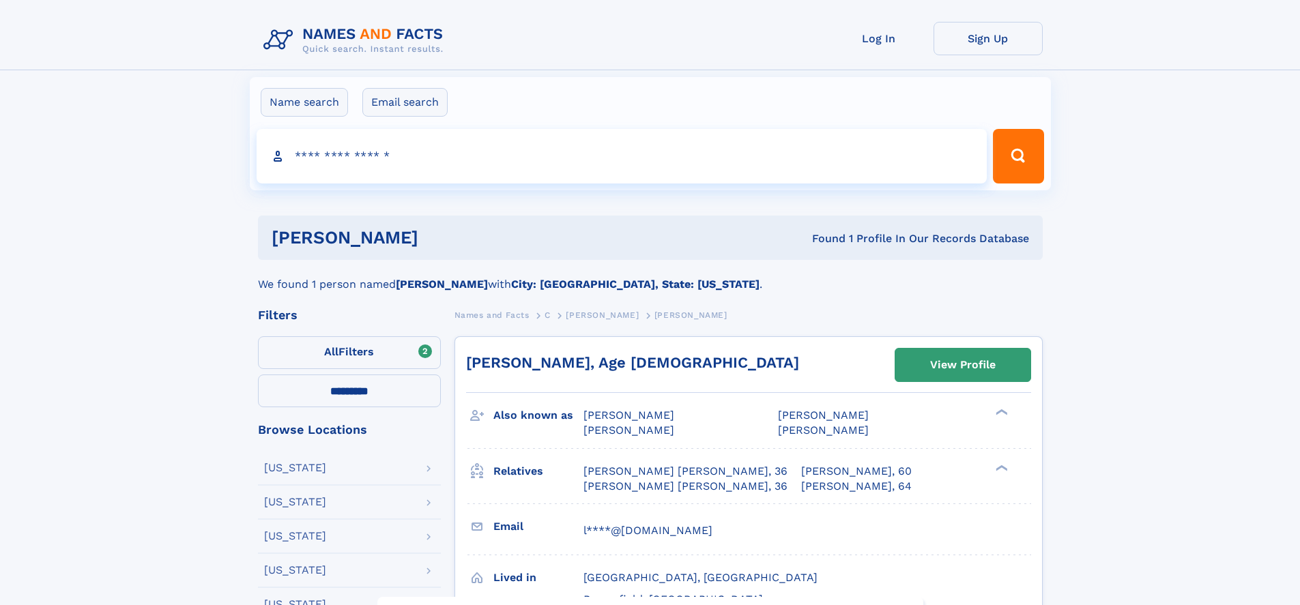 The width and height of the screenshot is (1300, 605). Describe the element at coordinates (492, 315) in the screenshot. I see `a: Names and Facts` at that location.